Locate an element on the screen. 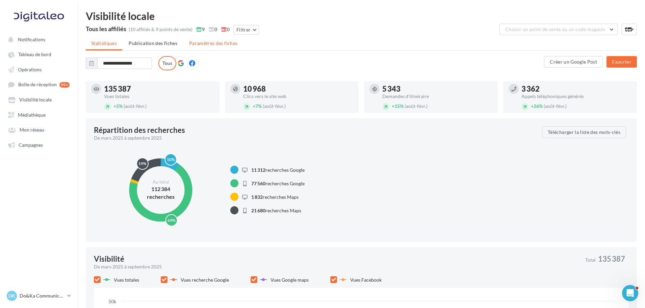  span: 15% is located at coordinates (398, 106).